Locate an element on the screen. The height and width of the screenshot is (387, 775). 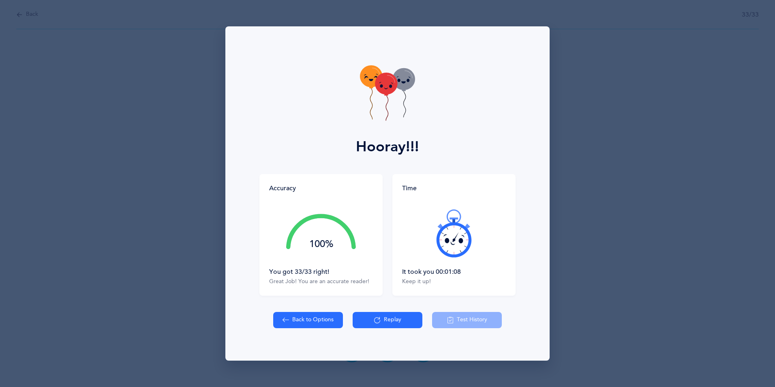
button: Back to Options is located at coordinates (308, 320).